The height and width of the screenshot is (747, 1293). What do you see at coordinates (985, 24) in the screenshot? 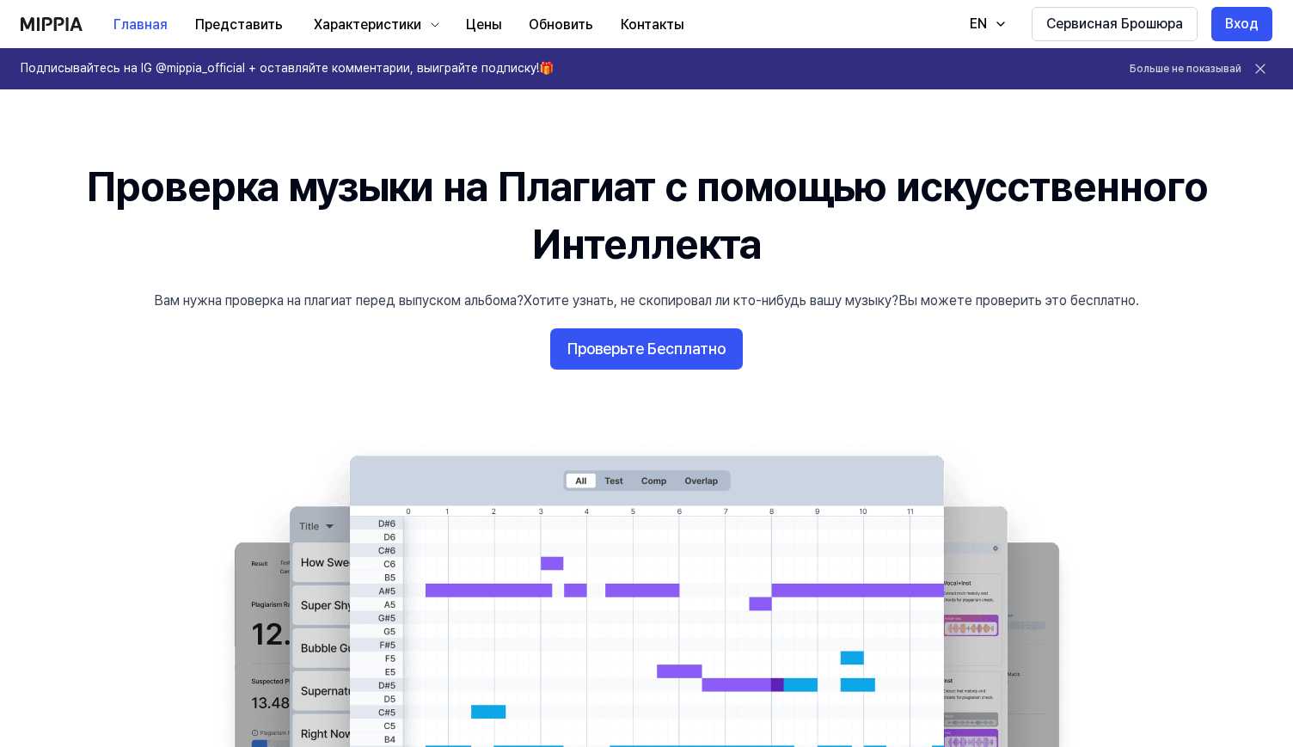
I see `button: EN` at bounding box center [985, 24].